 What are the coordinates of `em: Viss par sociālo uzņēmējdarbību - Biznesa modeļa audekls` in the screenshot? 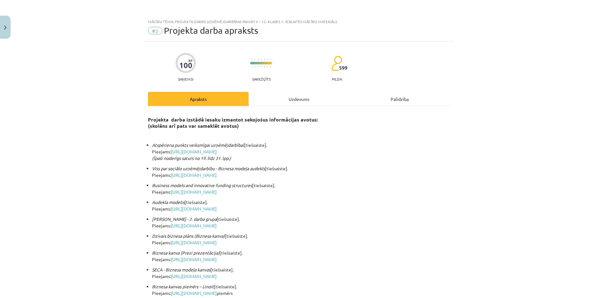 It's located at (208, 169).